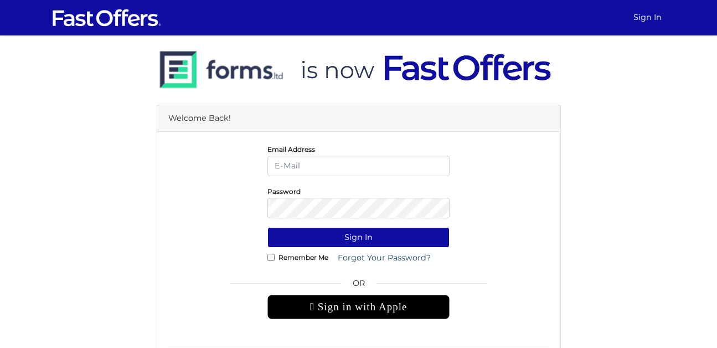 Image resolution: width=717 pixels, height=348 pixels. What do you see at coordinates (384, 257) in the screenshot?
I see `a: Forgot Your Password?` at bounding box center [384, 257].